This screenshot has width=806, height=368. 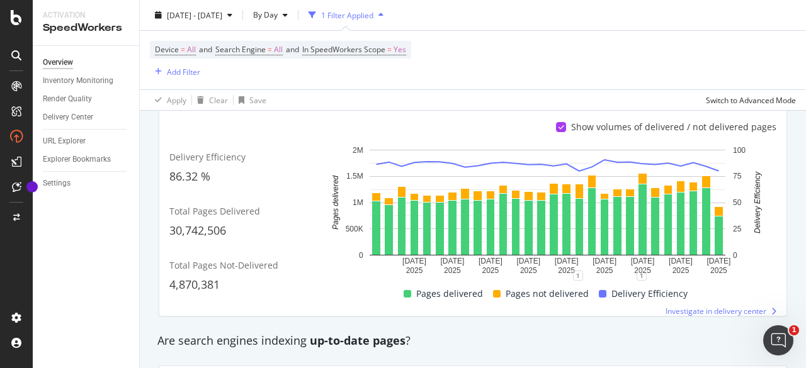 I want to click on span: By Day, so click(x=262, y=14).